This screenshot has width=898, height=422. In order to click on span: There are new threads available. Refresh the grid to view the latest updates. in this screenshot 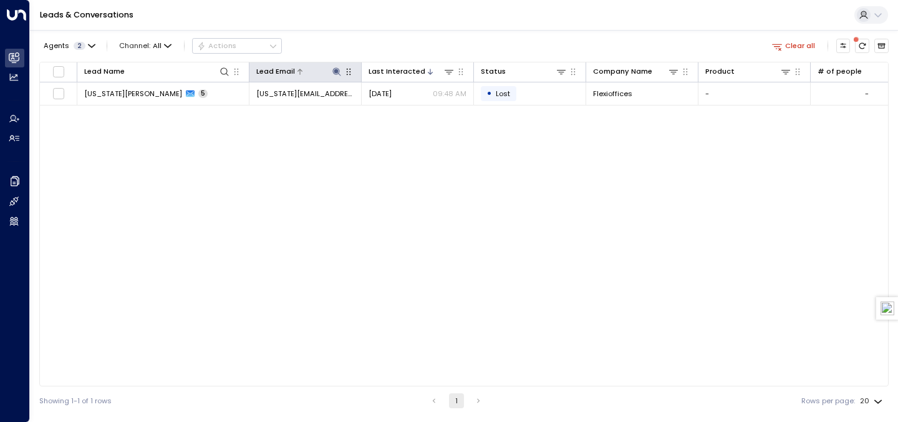, I will do `click(862, 46)`.